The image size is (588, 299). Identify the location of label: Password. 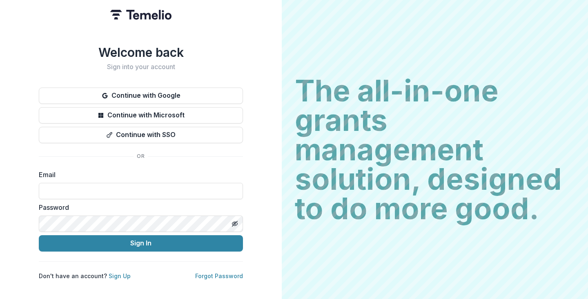
(138, 207).